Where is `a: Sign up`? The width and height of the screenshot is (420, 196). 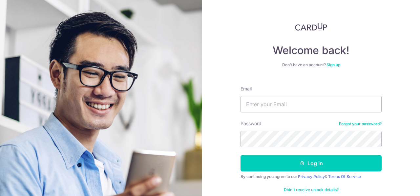
a: Sign up is located at coordinates (333, 65).